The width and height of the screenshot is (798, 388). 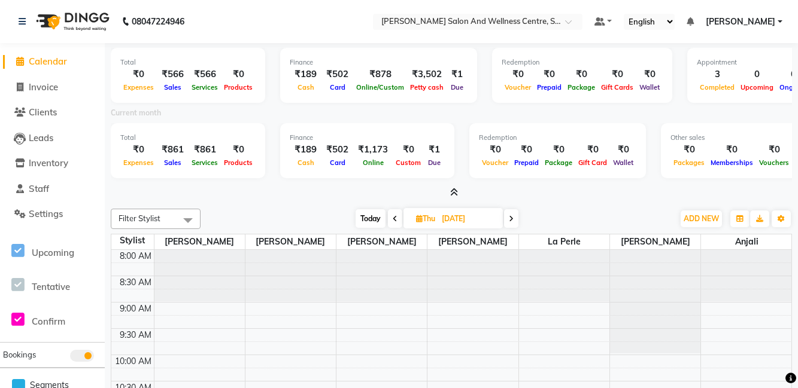 What do you see at coordinates (135, 309) in the screenshot?
I see `div: 9:00 AM` at bounding box center [135, 309].